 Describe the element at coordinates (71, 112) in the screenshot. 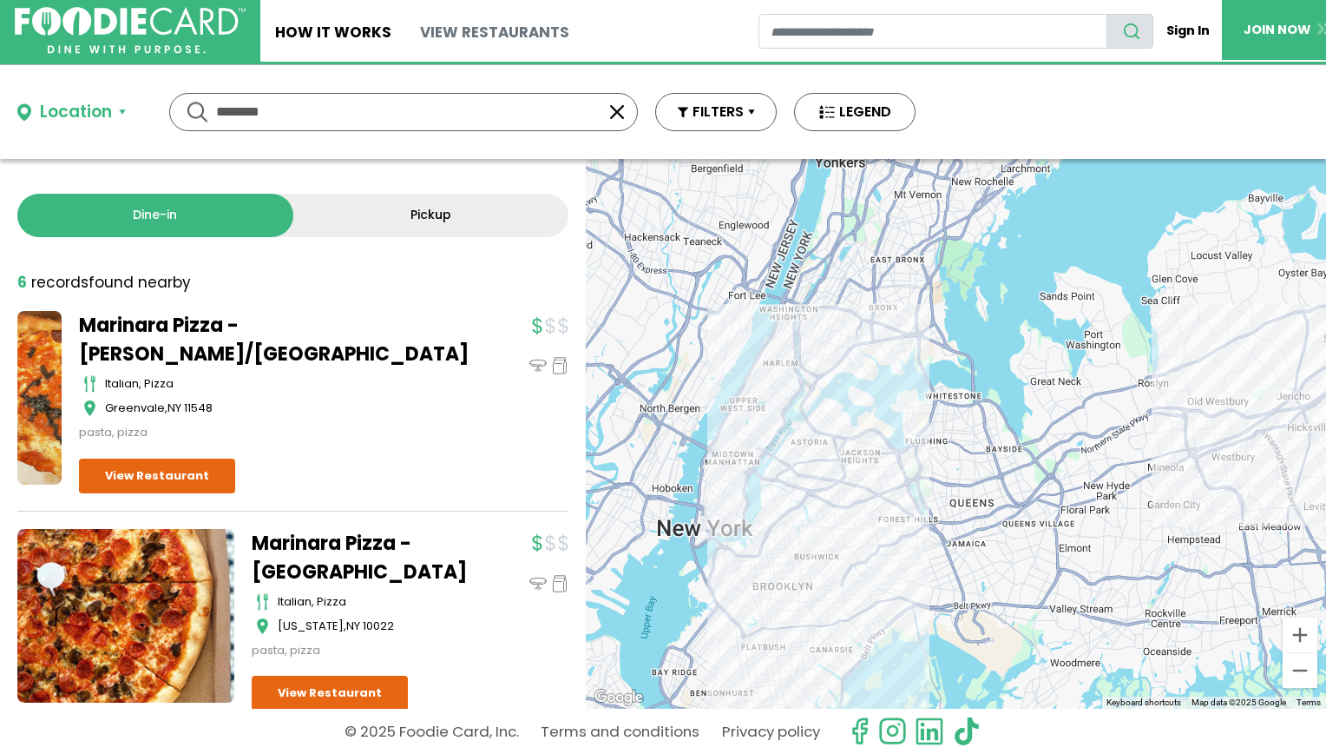

I see `button: Location` at that location.